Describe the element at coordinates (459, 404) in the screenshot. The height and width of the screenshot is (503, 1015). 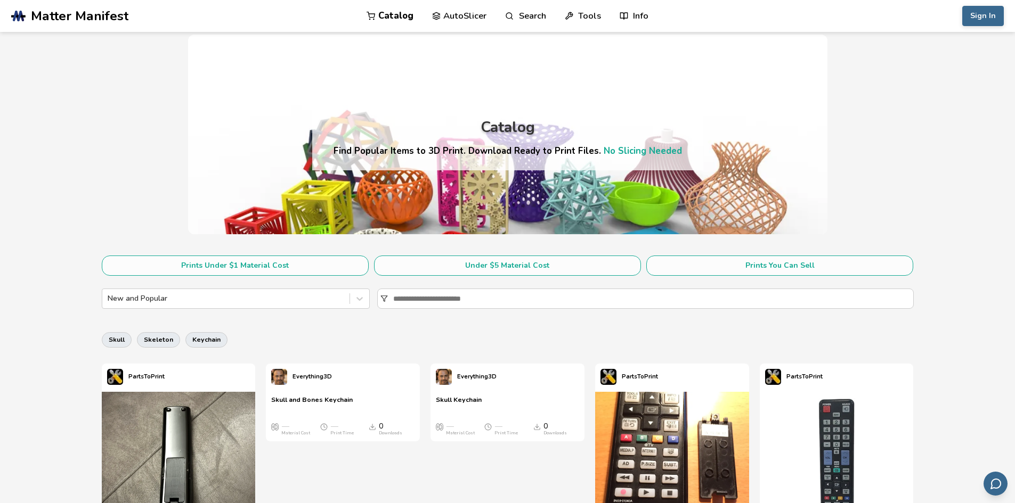
I see `span: Skull Keychain` at that location.